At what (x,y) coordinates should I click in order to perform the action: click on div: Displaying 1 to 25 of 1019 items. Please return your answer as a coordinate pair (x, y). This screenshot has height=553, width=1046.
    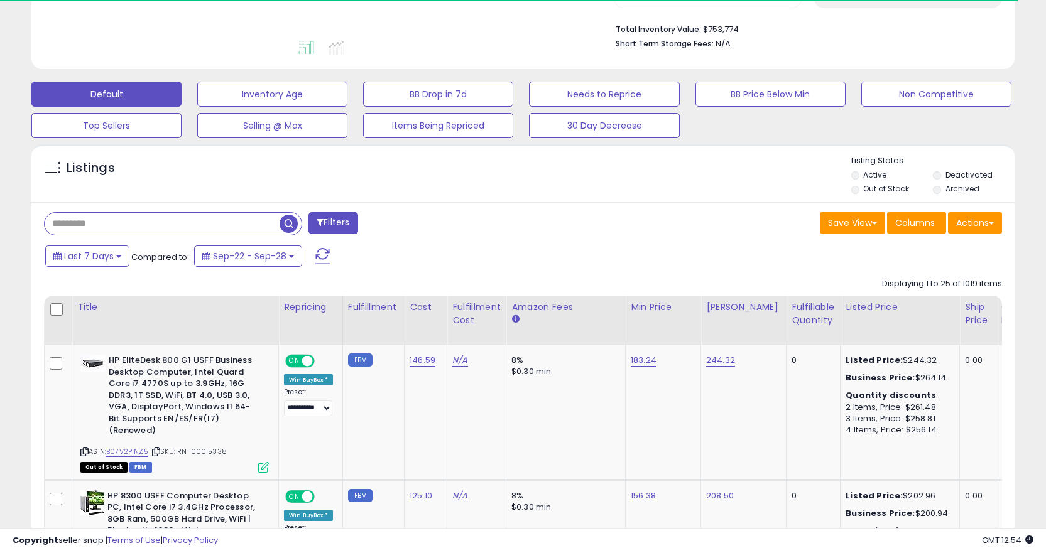
    Looking at the image, I should click on (941, 284).